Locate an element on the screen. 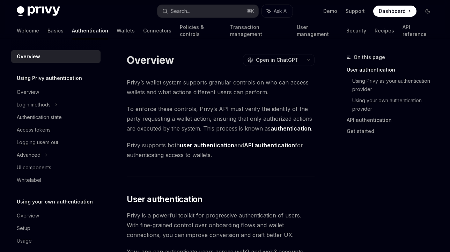 The width and height of the screenshot is (450, 252). a: API authentication is located at coordinates (393, 120).